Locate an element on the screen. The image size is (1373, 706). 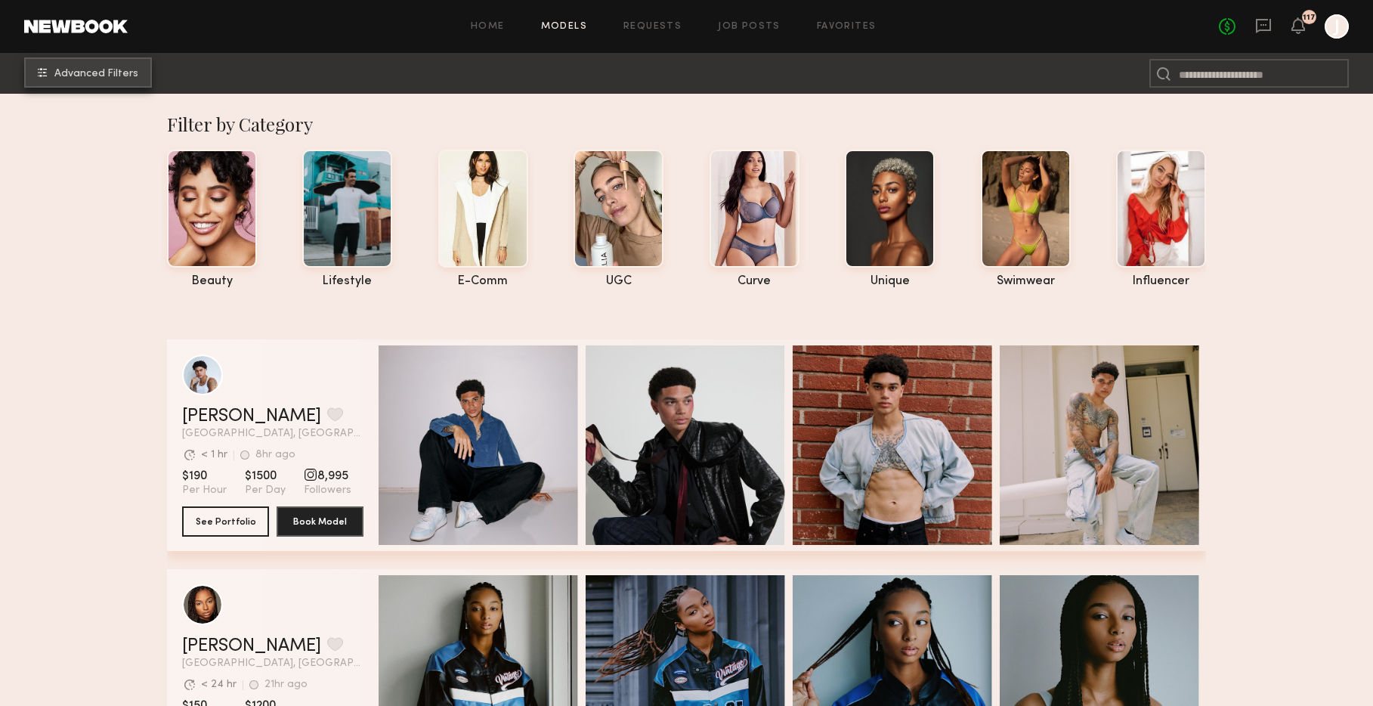
a: Home is located at coordinates (488, 26).